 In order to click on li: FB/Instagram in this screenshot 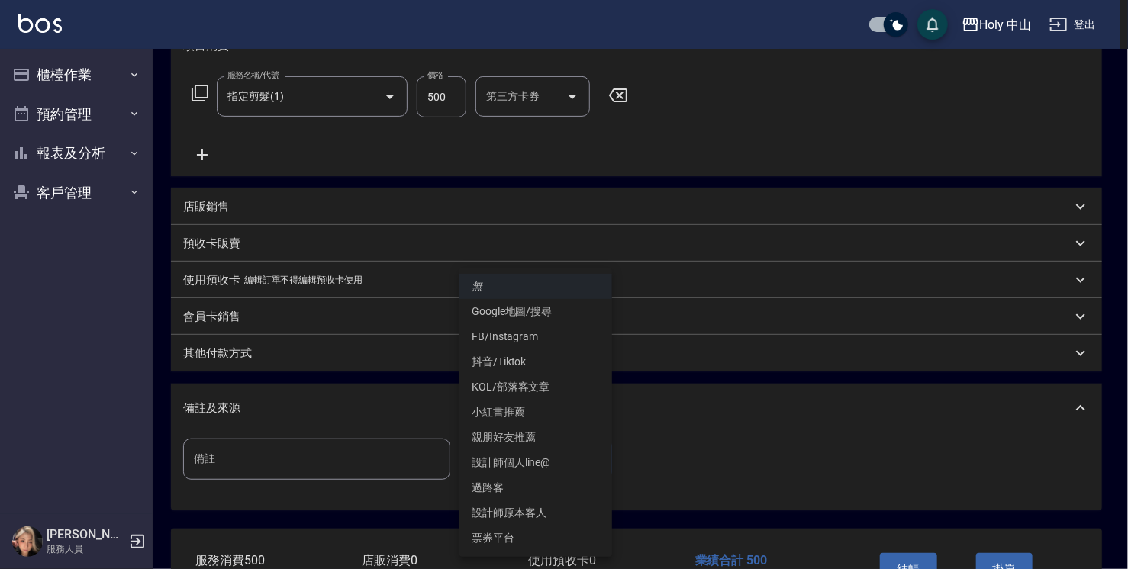, I will do `click(536, 337)`.